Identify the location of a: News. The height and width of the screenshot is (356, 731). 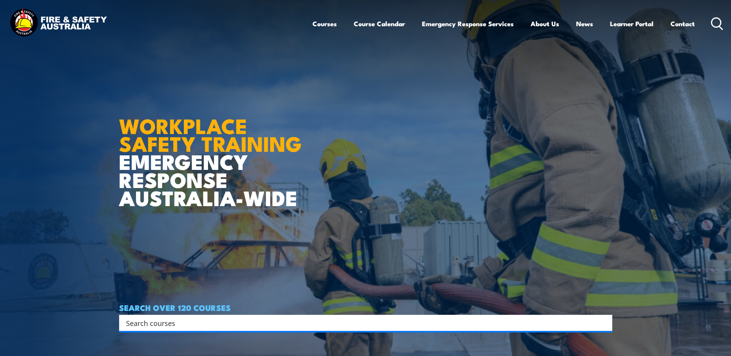
(585, 24).